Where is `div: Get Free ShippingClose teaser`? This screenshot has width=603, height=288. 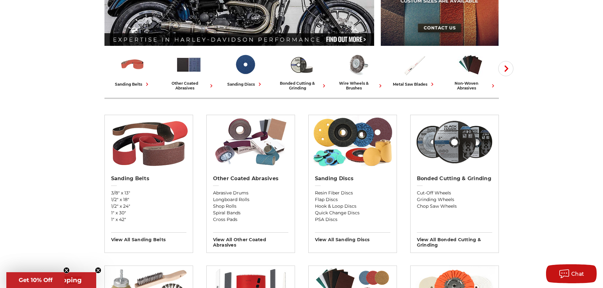
div: Get Free ShippingClose teaser is located at coordinates (51, 280).